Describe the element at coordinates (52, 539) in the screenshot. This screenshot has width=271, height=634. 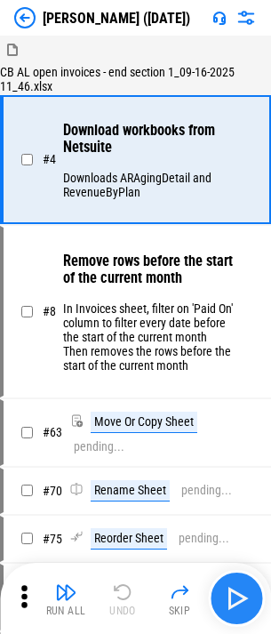
I see `span: # 75` at that location.